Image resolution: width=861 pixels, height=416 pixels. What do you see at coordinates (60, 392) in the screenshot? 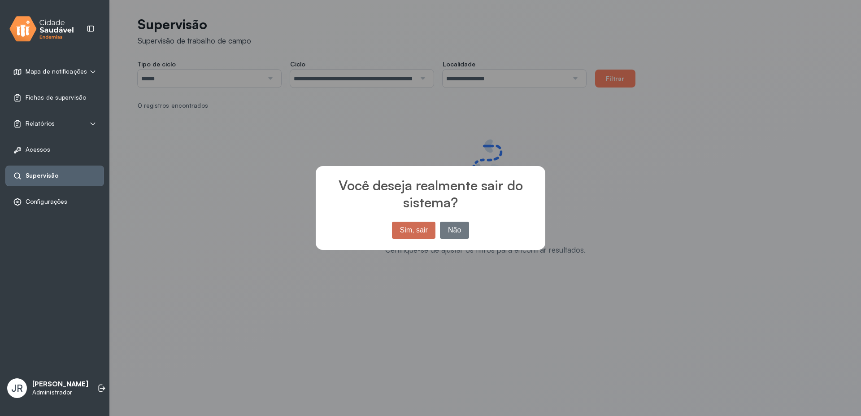
I see `p: Administrador` at bounding box center [60, 392].